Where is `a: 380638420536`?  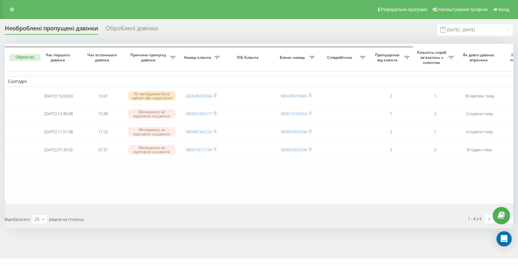
a: 380638420536 is located at coordinates (199, 96).